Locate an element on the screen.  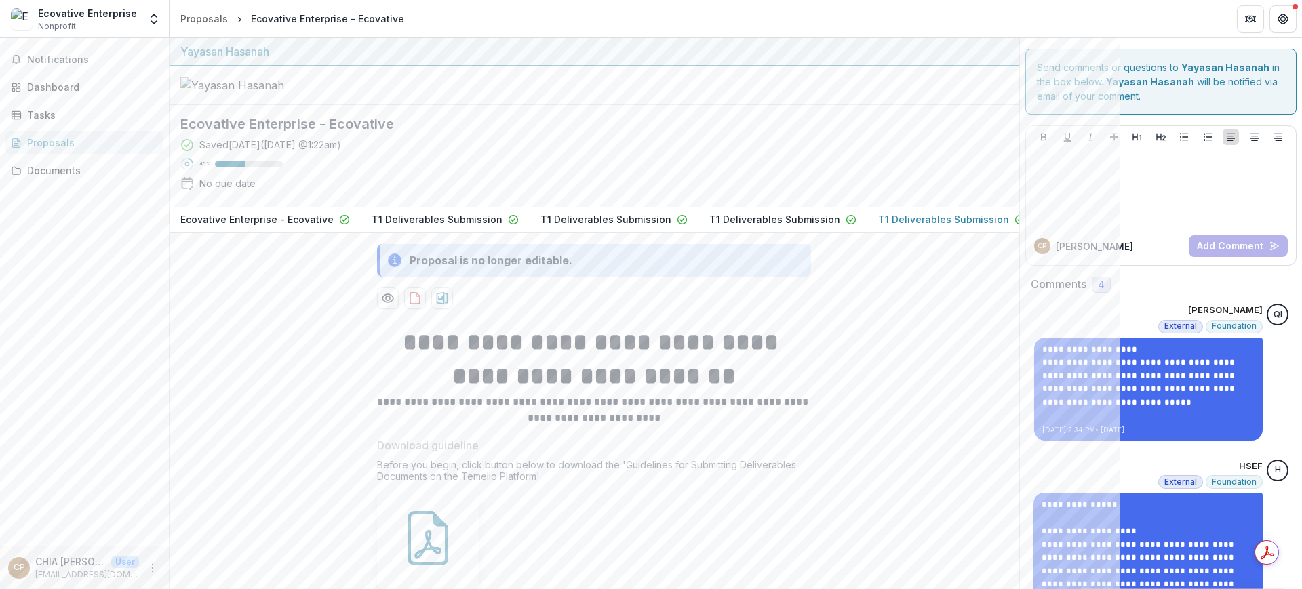
h2: Ecovative Enterprise - Ecovative is located at coordinates (583, 124).